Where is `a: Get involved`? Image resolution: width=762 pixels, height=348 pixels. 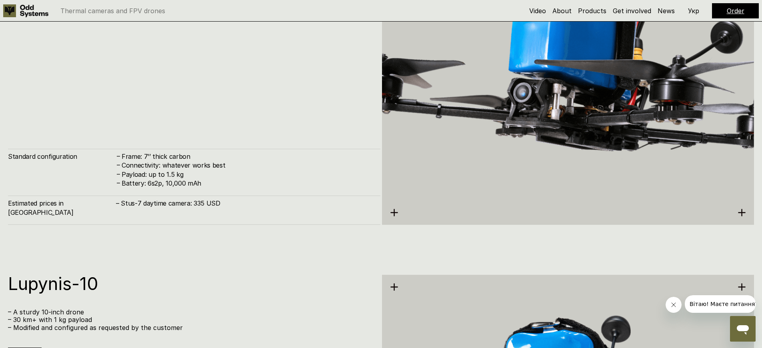 a: Get involved is located at coordinates (632, 11).